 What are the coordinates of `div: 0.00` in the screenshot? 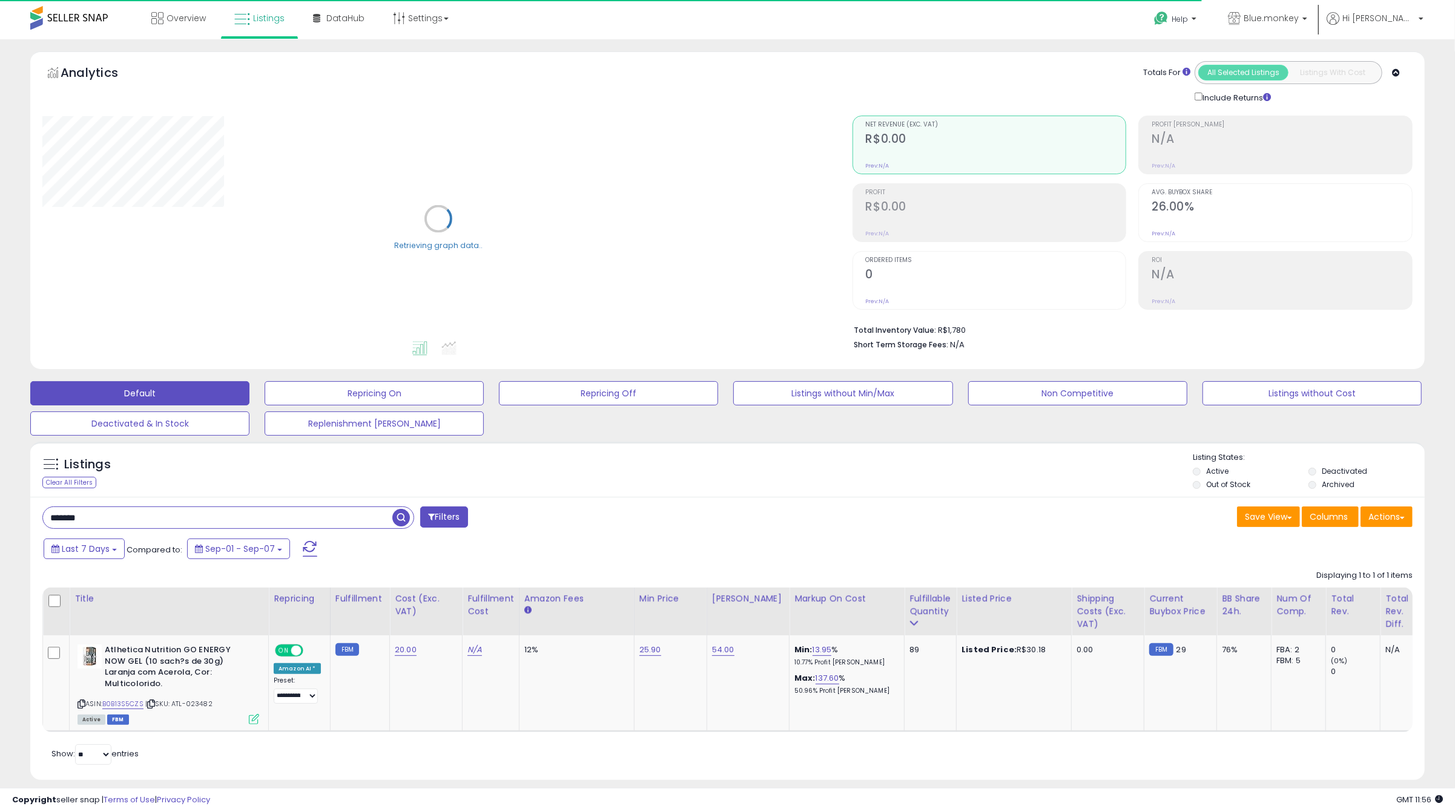 It's located at (1105, 650).